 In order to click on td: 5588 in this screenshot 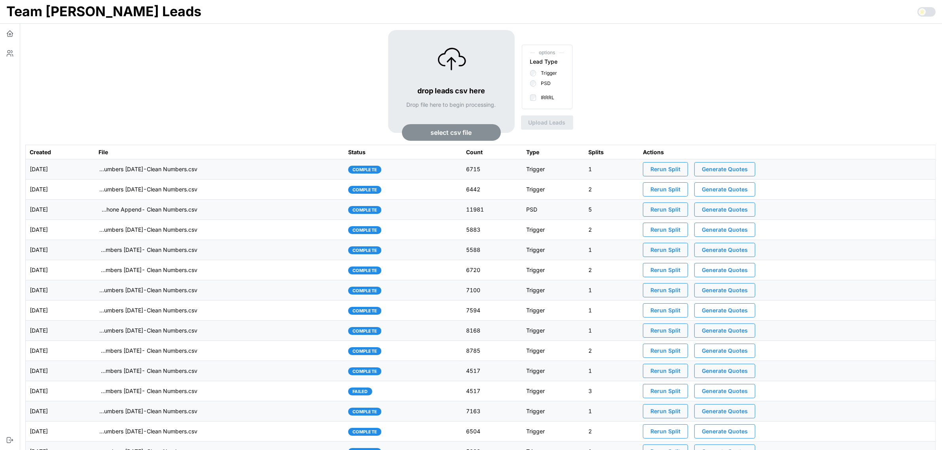, I will do `click(492, 250)`.